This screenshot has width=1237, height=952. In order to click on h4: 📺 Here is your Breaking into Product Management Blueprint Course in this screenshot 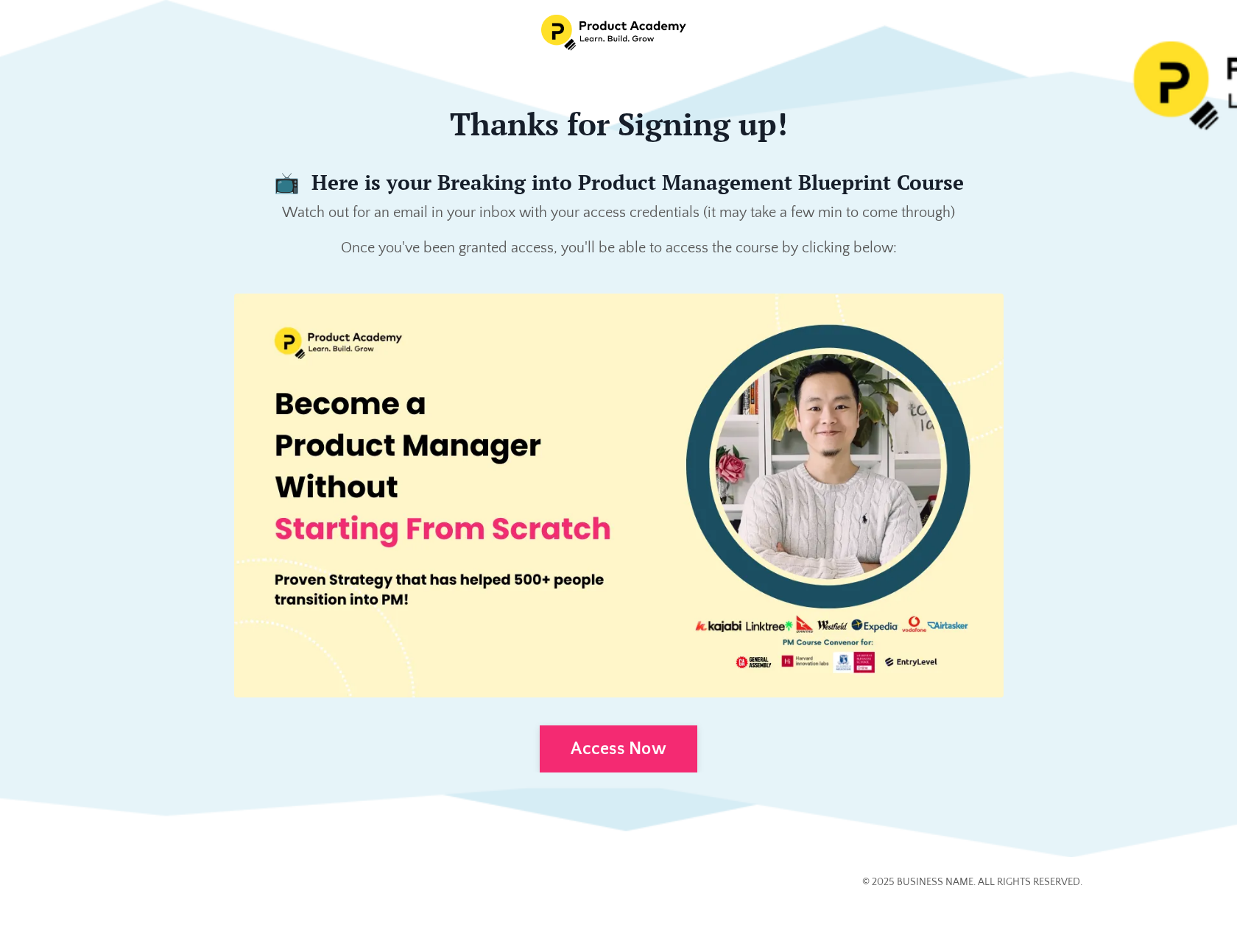, I will do `click(618, 182)`.